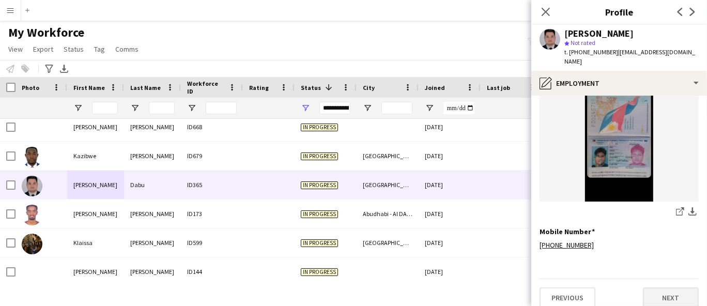 Image resolution: width=707 pixels, height=306 pixels. What do you see at coordinates (368, 87) in the screenshot?
I see `span: City` at bounding box center [368, 87].